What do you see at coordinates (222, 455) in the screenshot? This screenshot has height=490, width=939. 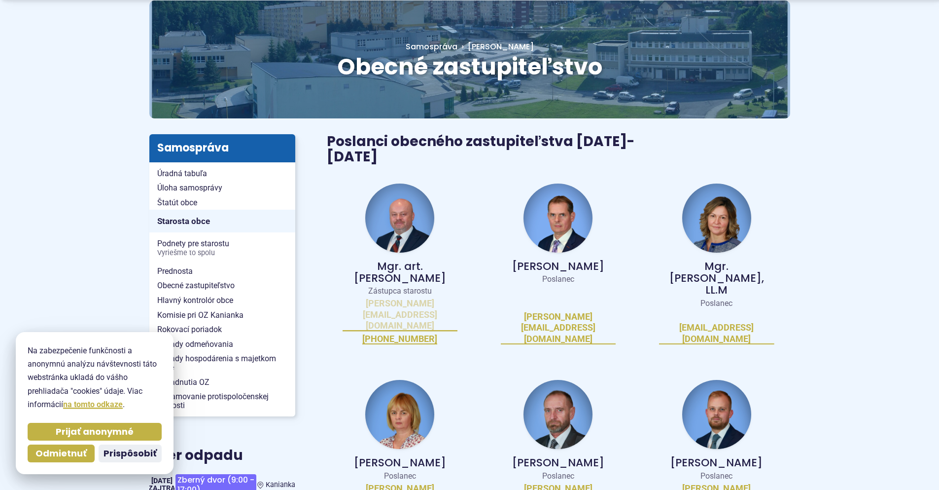 I see `h3: Zber odpadu` at bounding box center [222, 455].